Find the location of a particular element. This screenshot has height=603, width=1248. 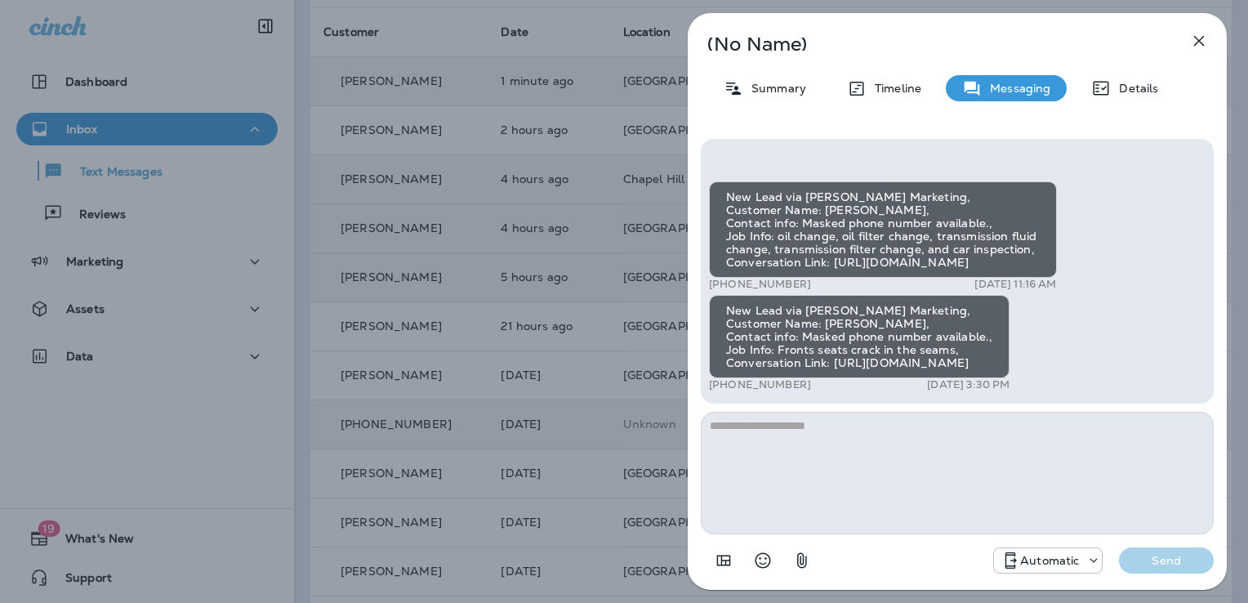

p: Timeline is located at coordinates (894, 88).